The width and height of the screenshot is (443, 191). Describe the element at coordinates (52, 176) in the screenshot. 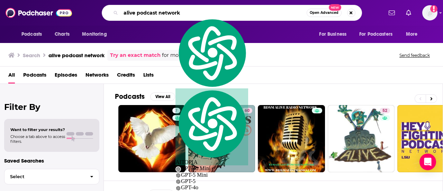

I see `button: Select` at that location.